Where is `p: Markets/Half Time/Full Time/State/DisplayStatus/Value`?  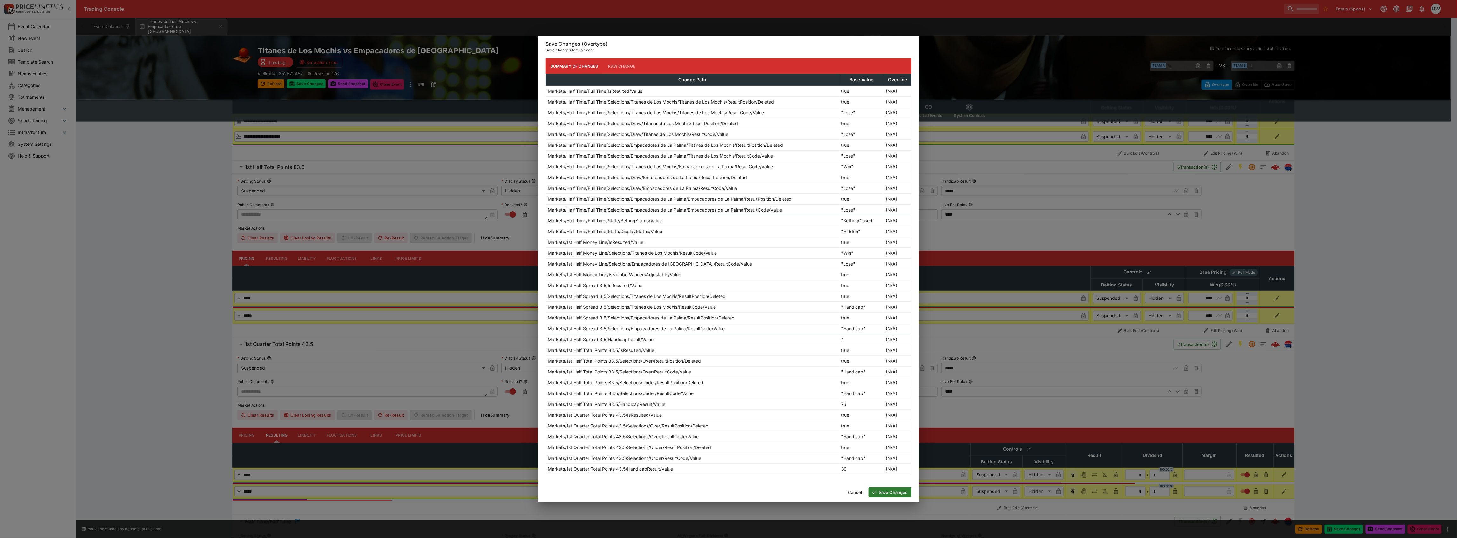 p: Markets/Half Time/Full Time/State/DisplayStatus/Value is located at coordinates (605, 231).